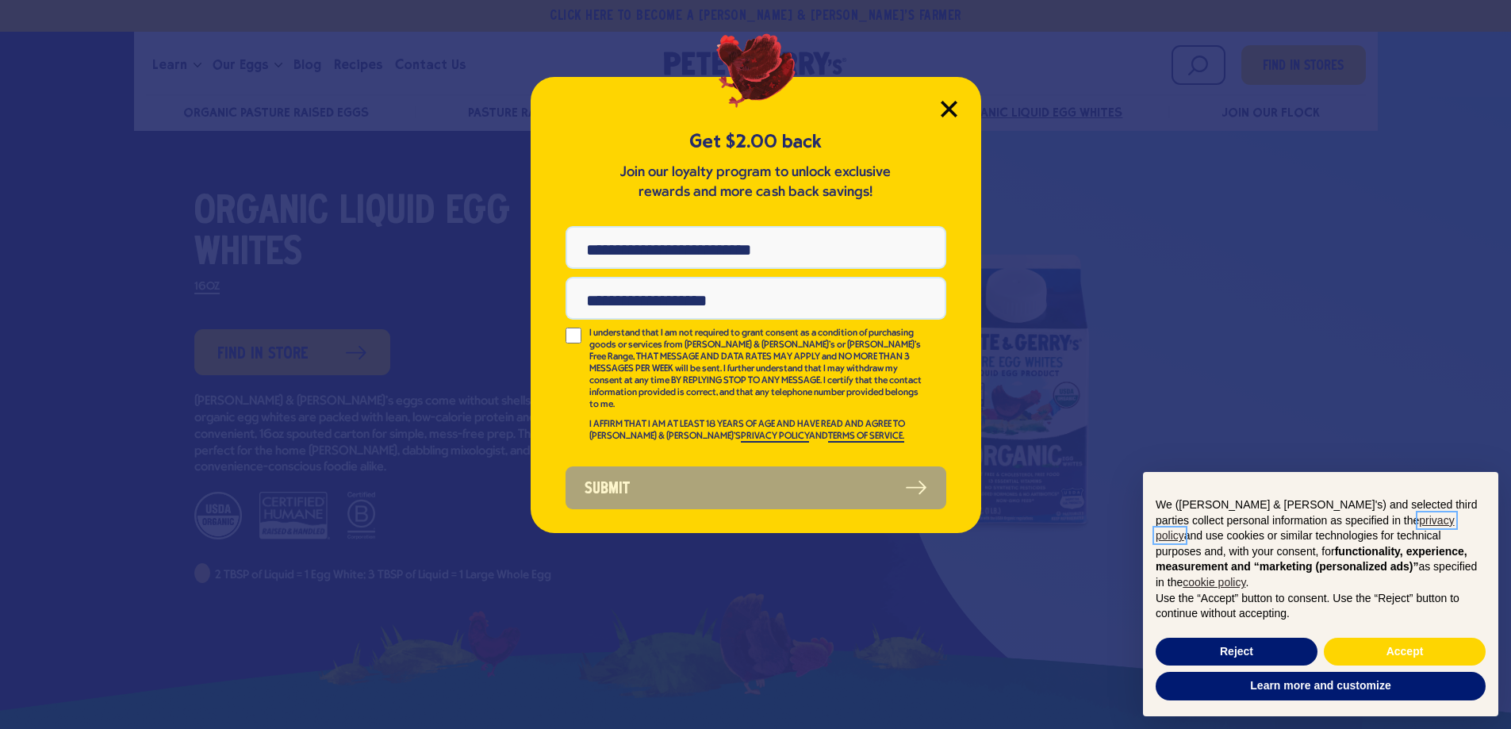 The image size is (1511, 729). I want to click on a: privacy policy, so click(1304, 528).